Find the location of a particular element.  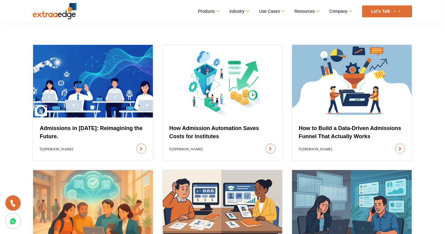

a: Let’s Talk is located at coordinates (387, 11).